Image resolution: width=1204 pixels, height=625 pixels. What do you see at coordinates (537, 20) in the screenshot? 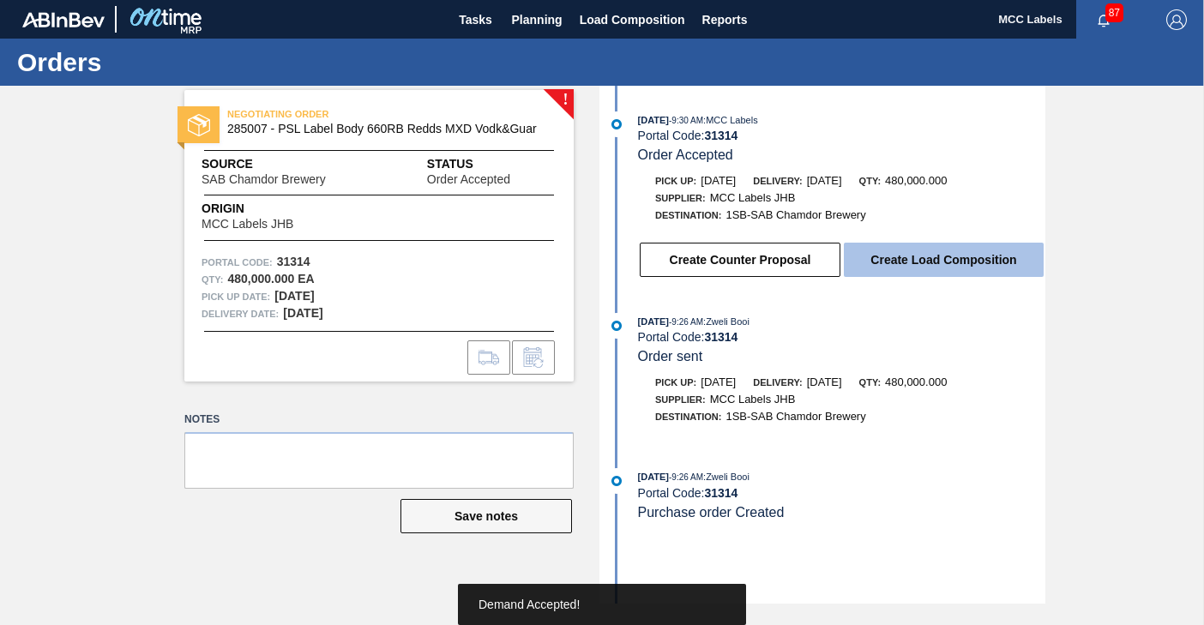
I see `span: Planning` at bounding box center [537, 20].